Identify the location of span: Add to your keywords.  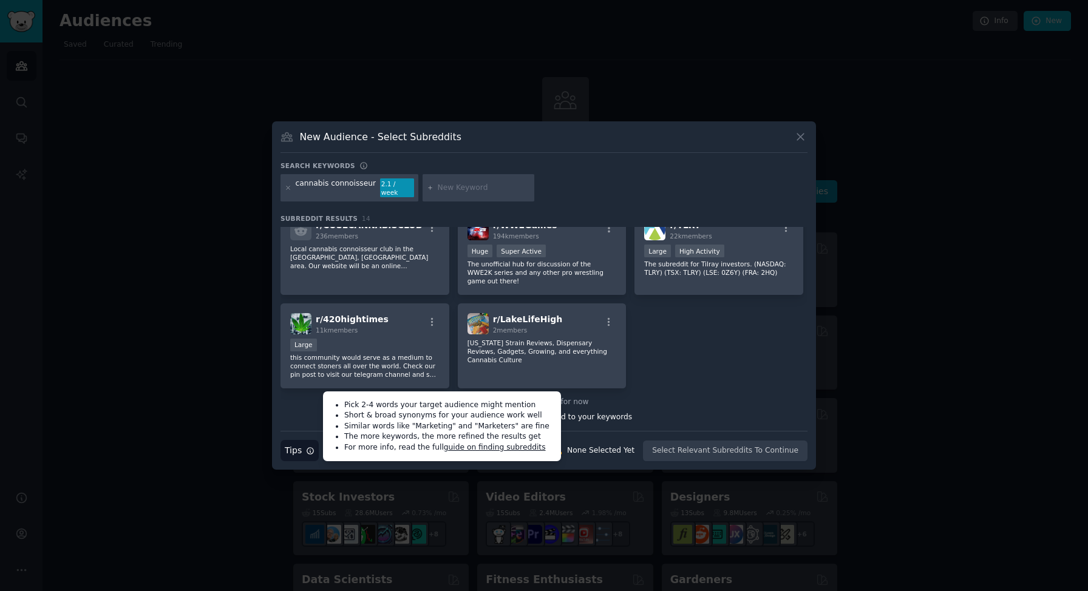
(591, 417).